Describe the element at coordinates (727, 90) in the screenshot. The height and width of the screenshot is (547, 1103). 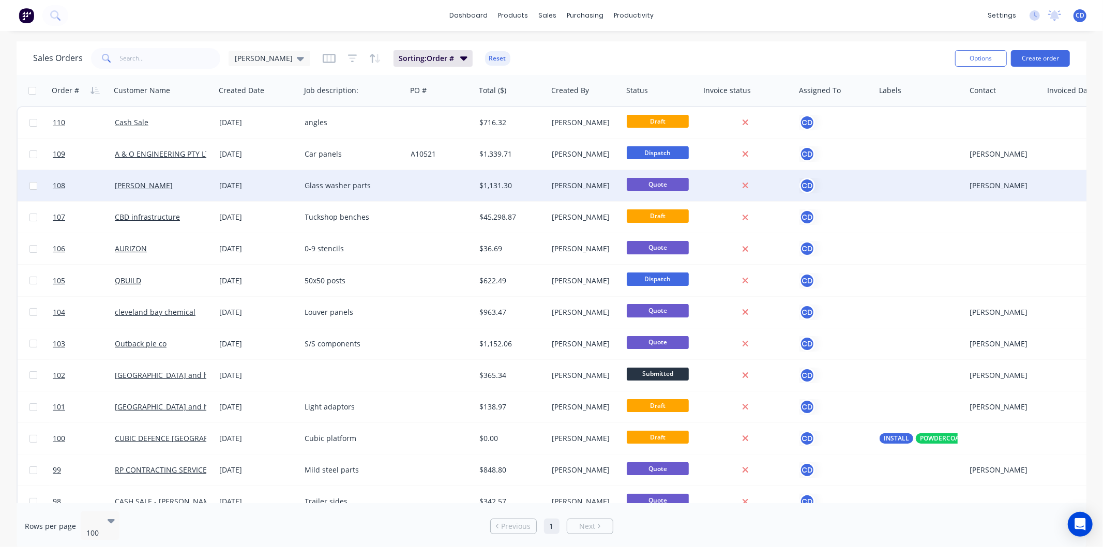
I see `div: Invoice status` at that location.